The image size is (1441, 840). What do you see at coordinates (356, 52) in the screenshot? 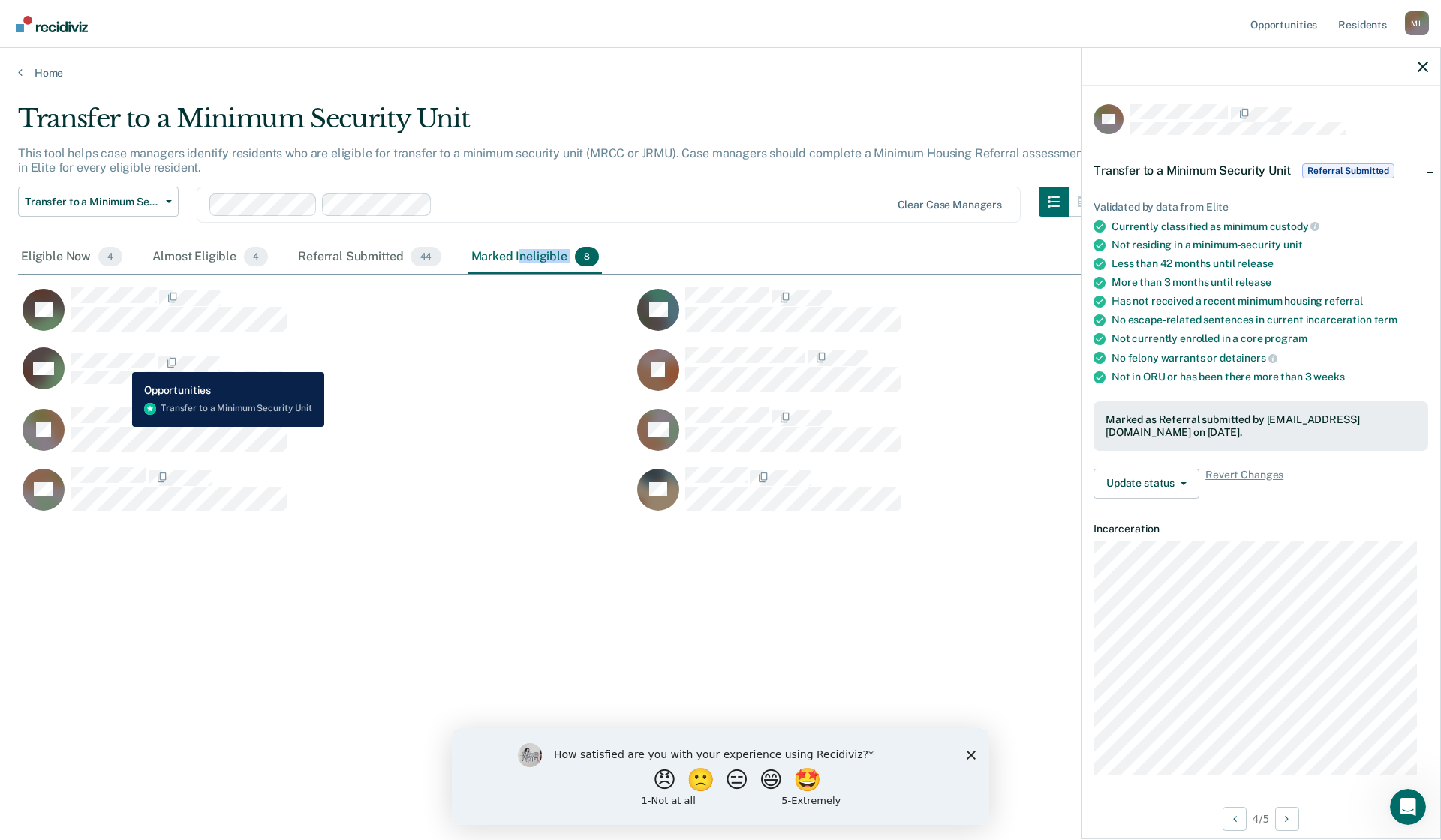
I see `button: 5` at bounding box center [356, 52].